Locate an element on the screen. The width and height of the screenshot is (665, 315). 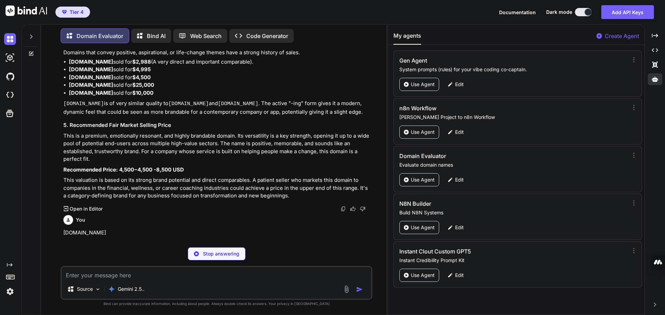
span: Tier 4 is located at coordinates (76, 12).